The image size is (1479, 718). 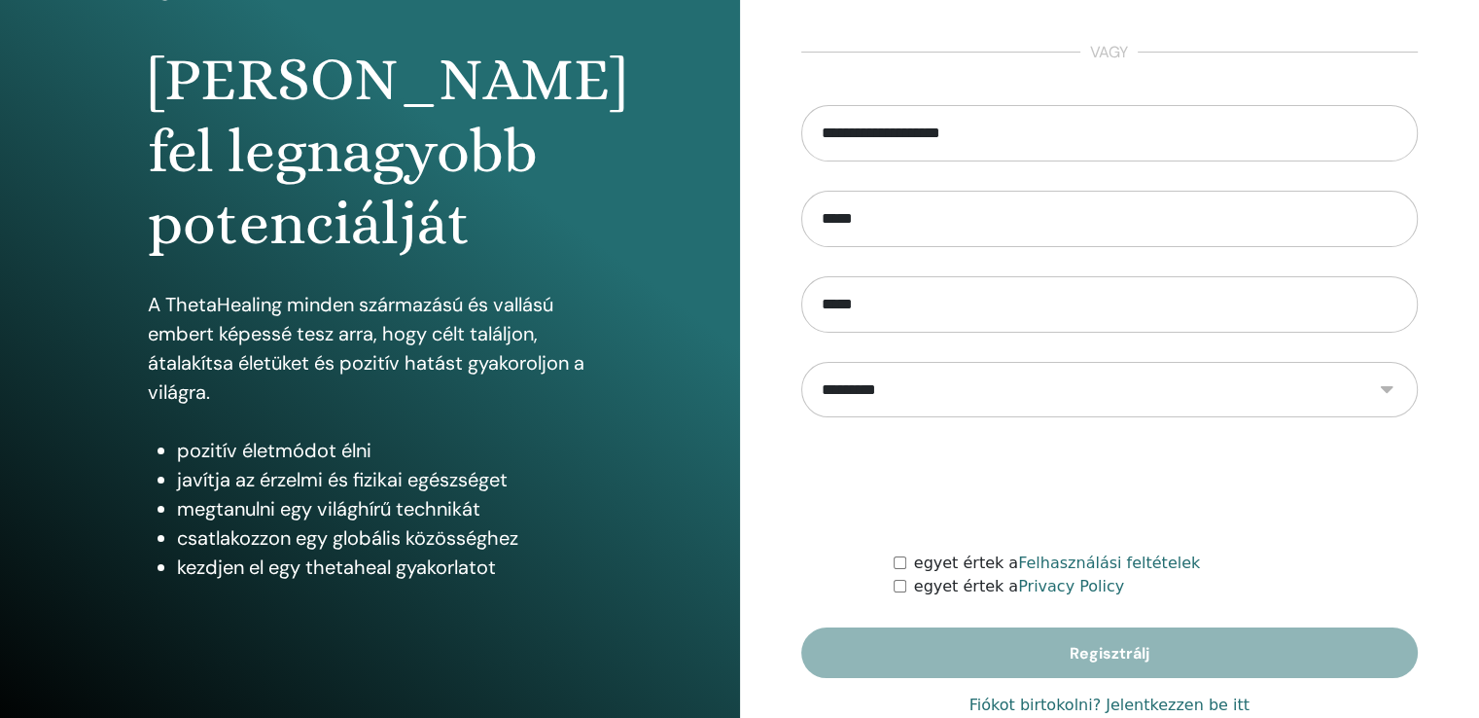 I want to click on li: pozitív életmódot élni, so click(x=384, y=450).